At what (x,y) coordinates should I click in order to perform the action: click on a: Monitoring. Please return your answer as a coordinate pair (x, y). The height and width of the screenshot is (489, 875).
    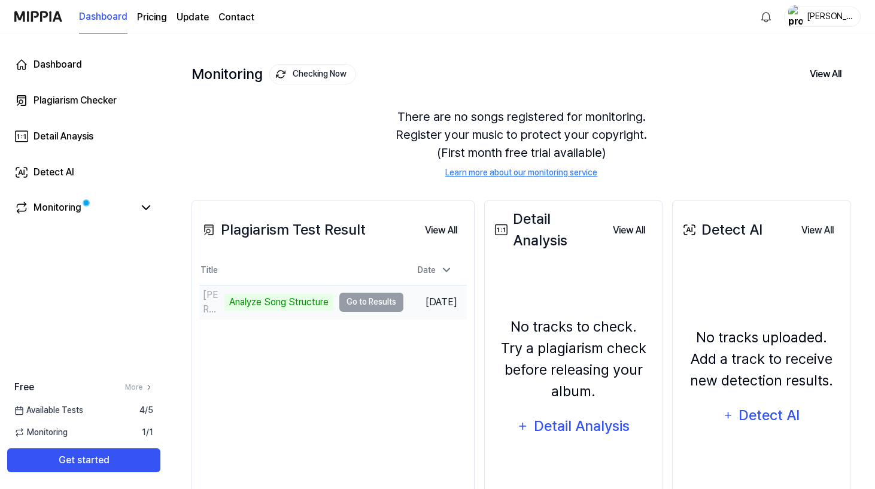
    Looking at the image, I should click on (74, 208).